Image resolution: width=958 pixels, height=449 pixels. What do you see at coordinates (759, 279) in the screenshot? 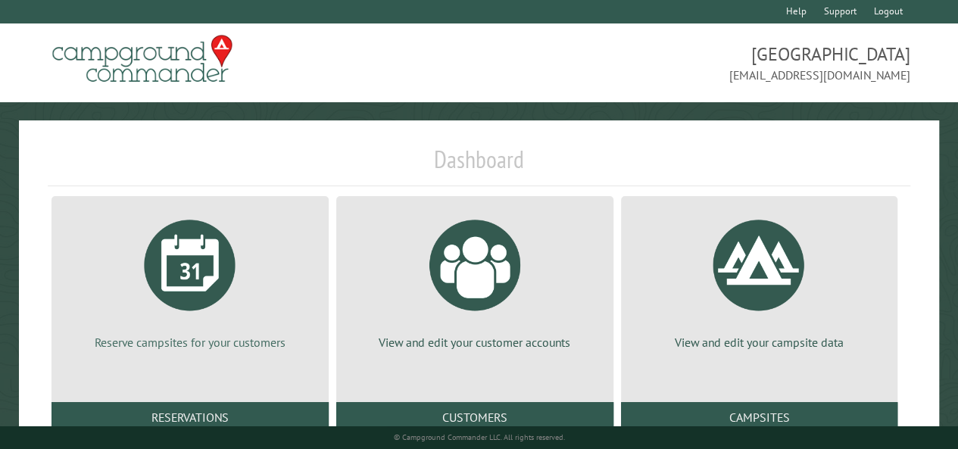
I see `a: View and edit your campsite data` at bounding box center [759, 279].